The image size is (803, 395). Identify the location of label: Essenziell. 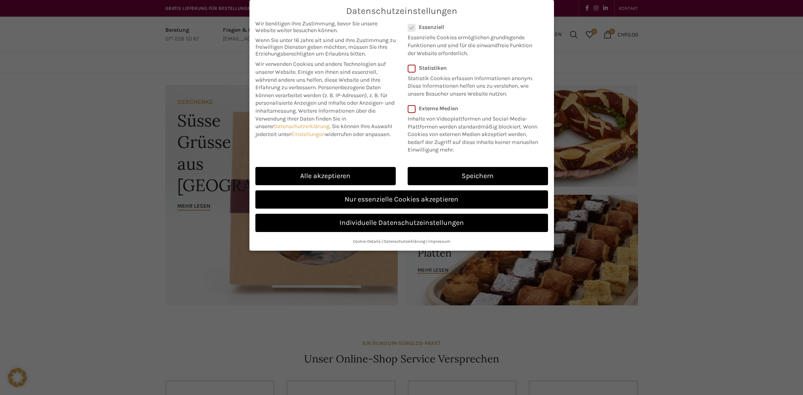
(473, 27).